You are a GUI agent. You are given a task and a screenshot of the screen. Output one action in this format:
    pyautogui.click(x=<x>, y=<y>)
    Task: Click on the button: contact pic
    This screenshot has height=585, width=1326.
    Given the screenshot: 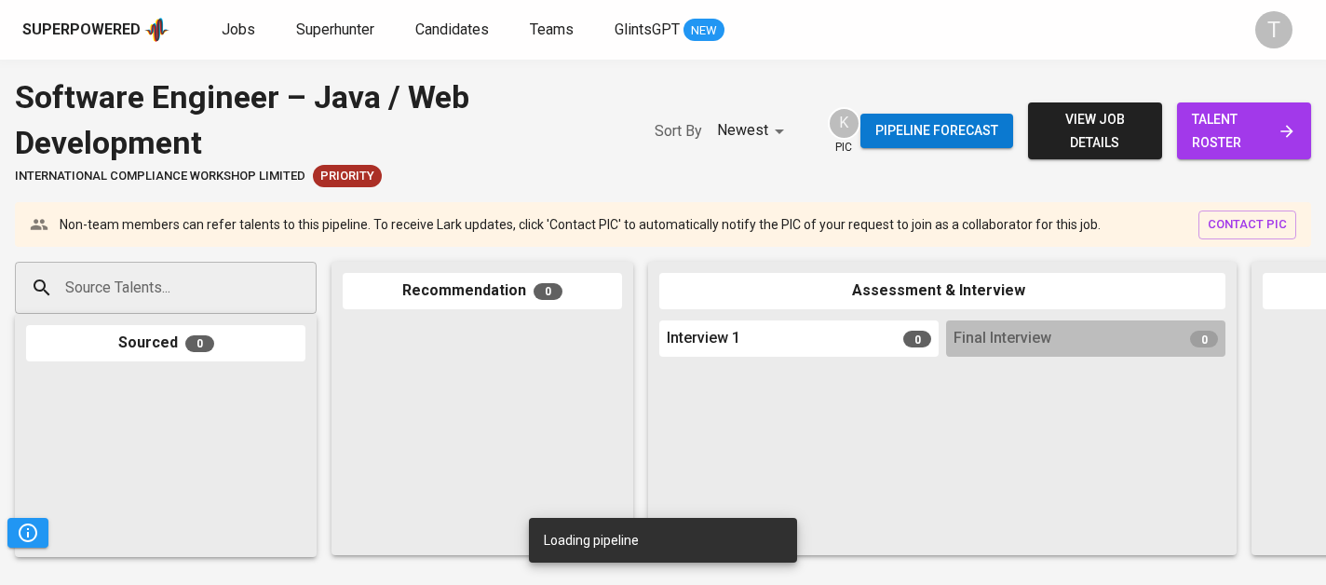 What is the action you would take?
    pyautogui.click(x=1246, y=224)
    